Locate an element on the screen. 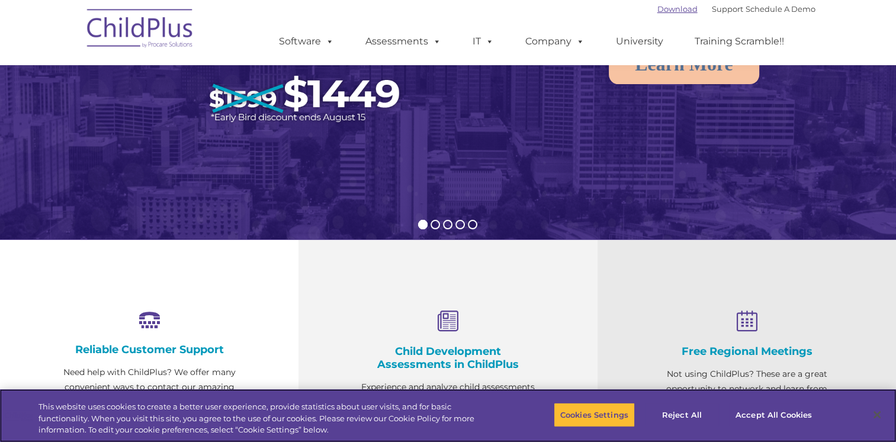  a: Assessments is located at coordinates (403, 41).